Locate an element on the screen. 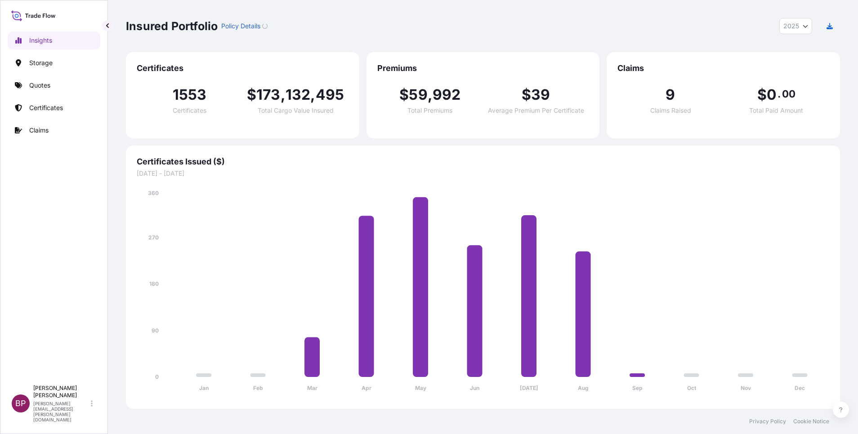  a: Certificates is located at coordinates (54, 108).